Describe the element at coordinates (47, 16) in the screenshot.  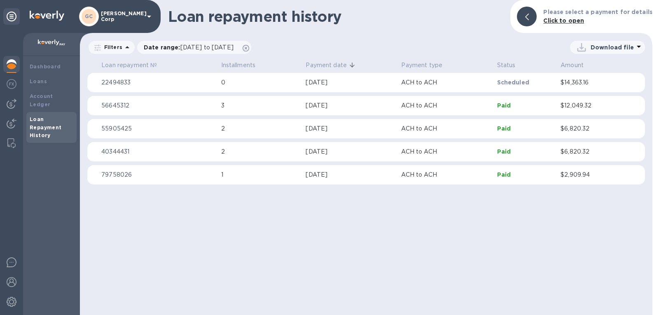
I see `img: Logo` at that location.